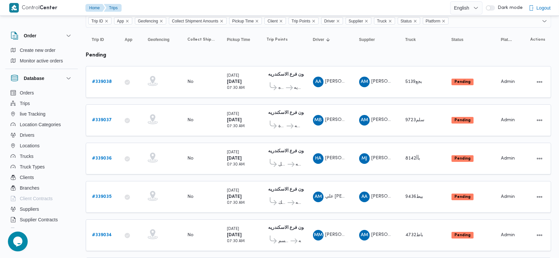 This screenshot has height=258, width=559. What do you see at coordinates (128, 40) in the screenshot?
I see `span: App` at bounding box center [128, 40].